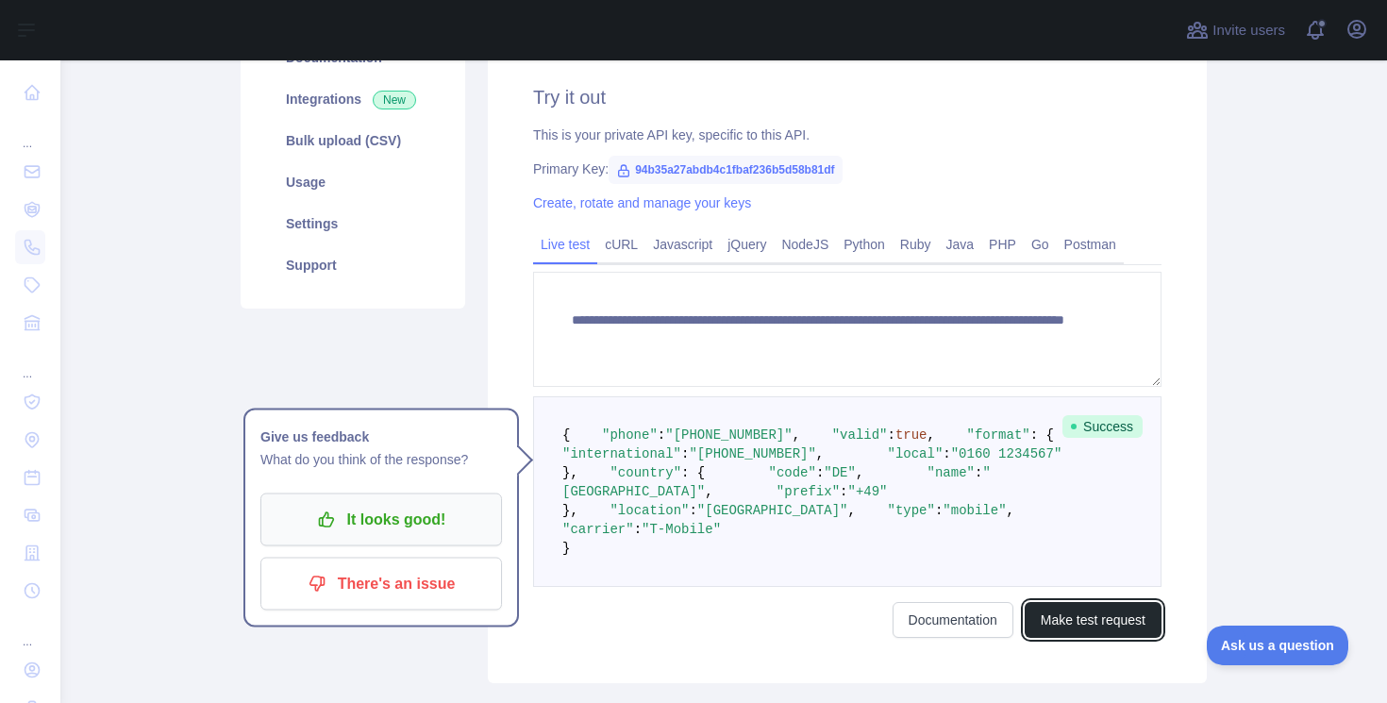 This screenshot has width=1387, height=703. I want to click on span: New, so click(394, 100).